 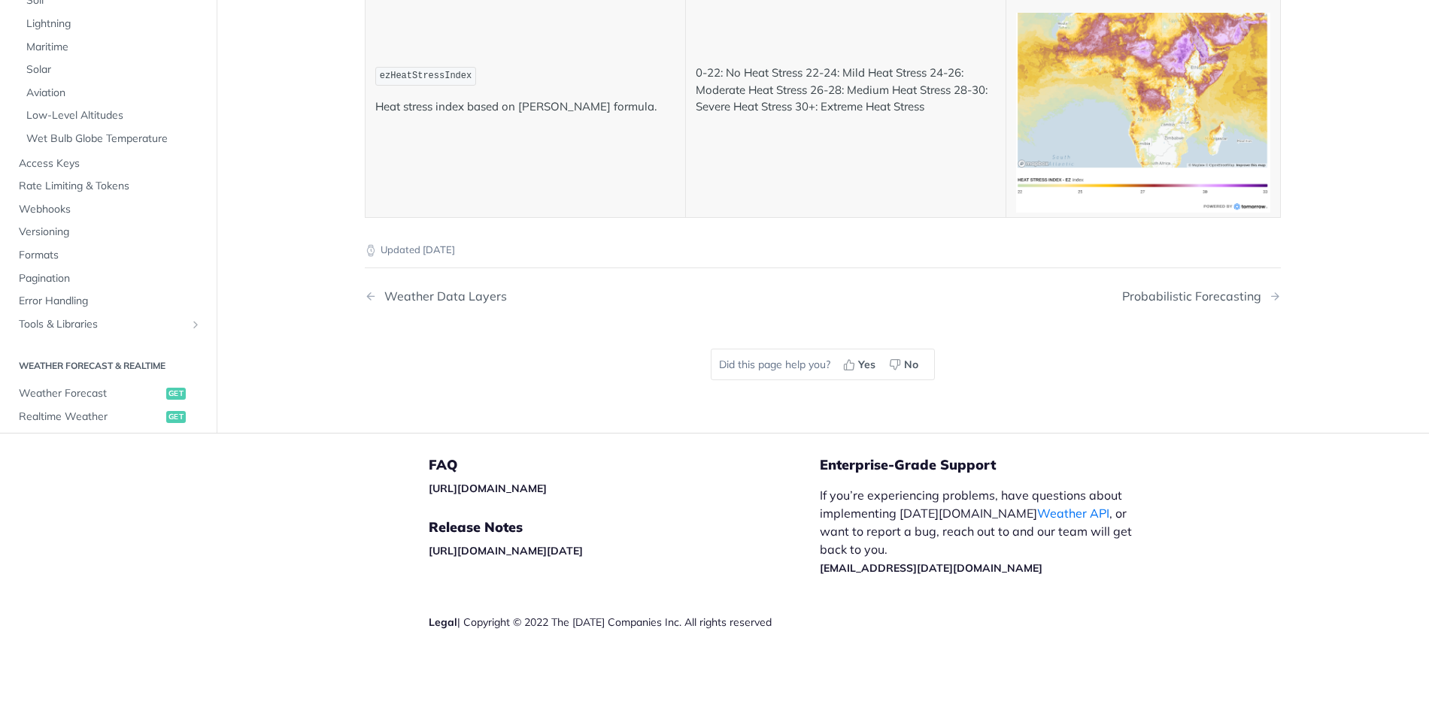 I want to click on a: Tools & LibrariesShow subpages for Tools & Libraries, so click(x=108, y=325).